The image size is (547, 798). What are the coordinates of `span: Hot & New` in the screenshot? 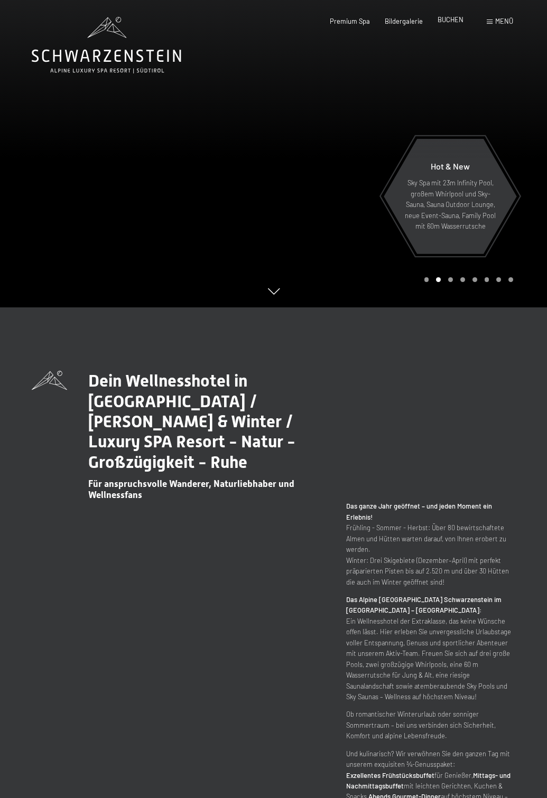 It's located at (450, 166).